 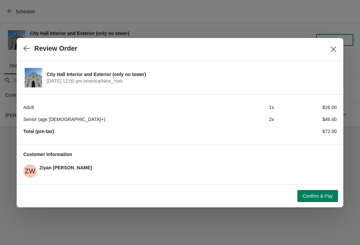 What do you see at coordinates (305, 131) in the screenshot?
I see `div: $72.00` at bounding box center [305, 131].